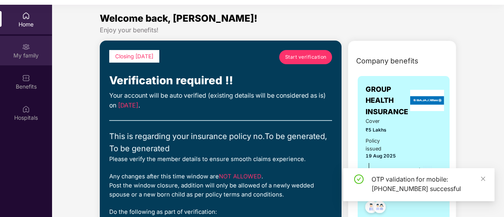 This screenshot has height=217, width=504. What do you see at coordinates (220, 81) in the screenshot?
I see `div: Verification required !!` at bounding box center [220, 81].